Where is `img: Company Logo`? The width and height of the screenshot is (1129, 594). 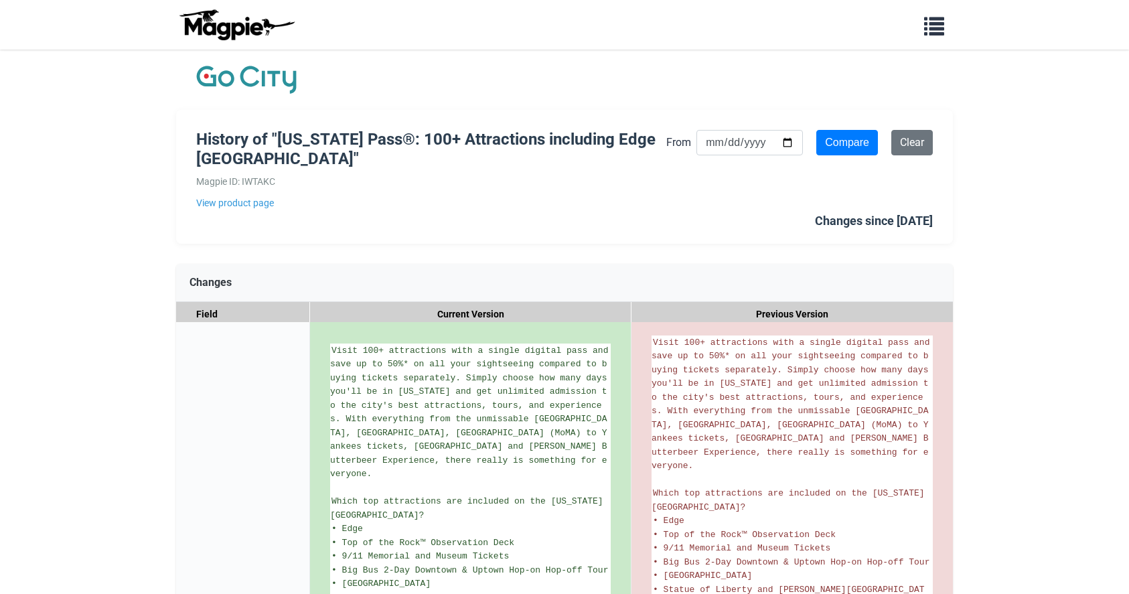
img: Company Logo is located at coordinates (246, 80).